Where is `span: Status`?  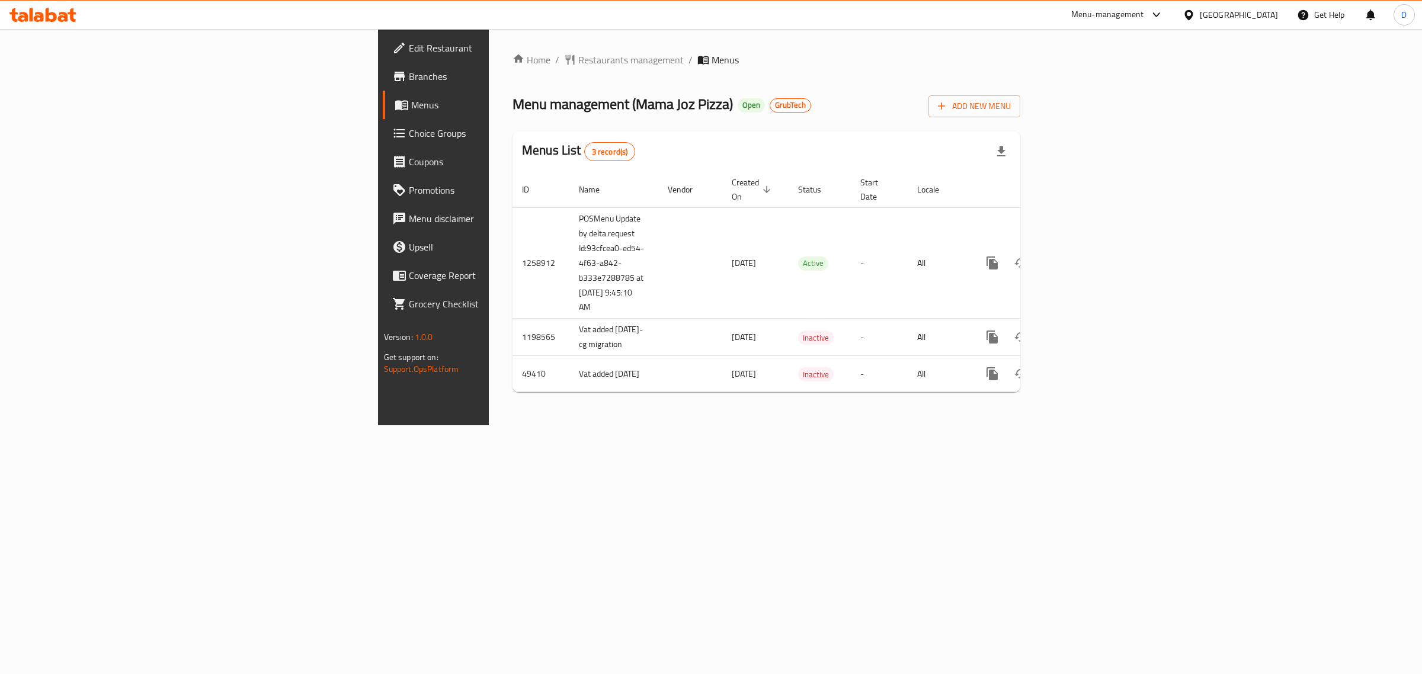
span: Status is located at coordinates (817, 190).